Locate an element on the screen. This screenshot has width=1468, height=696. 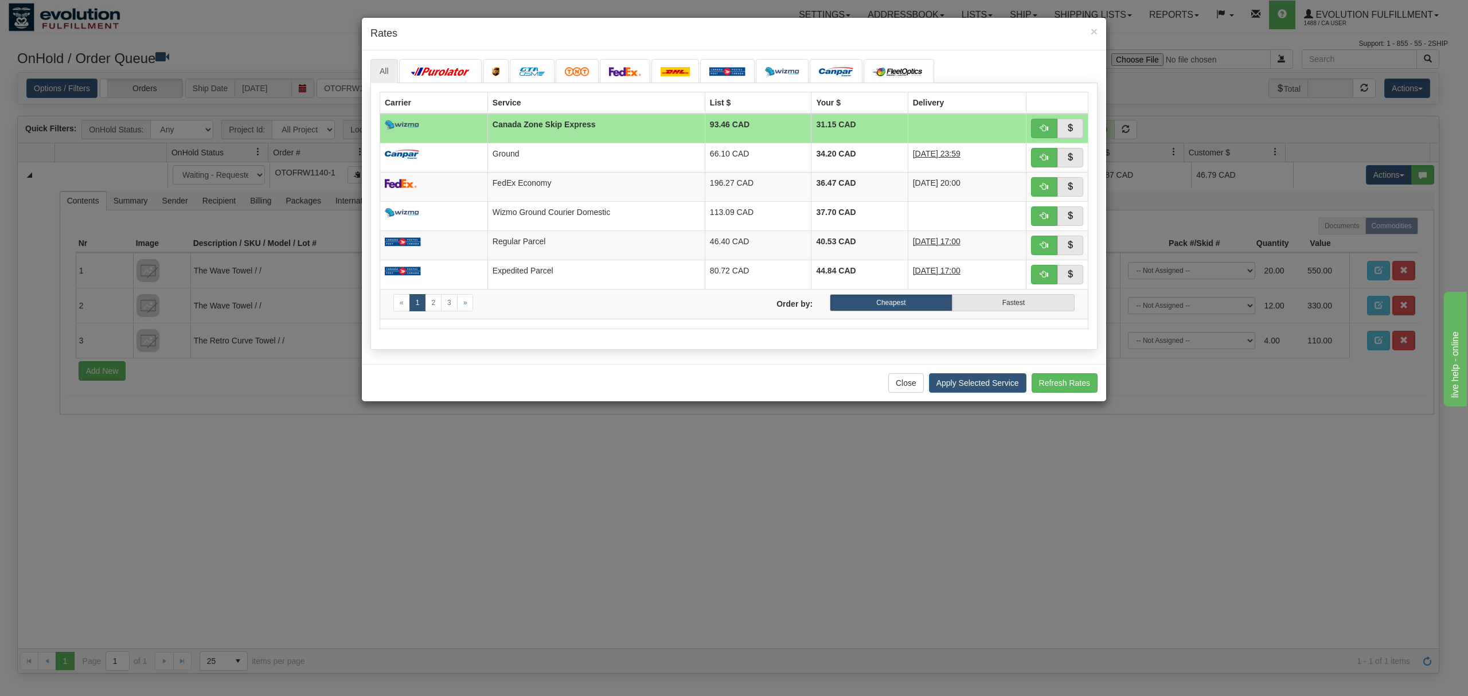
td: 36.47 CAD is located at coordinates (860, 186).